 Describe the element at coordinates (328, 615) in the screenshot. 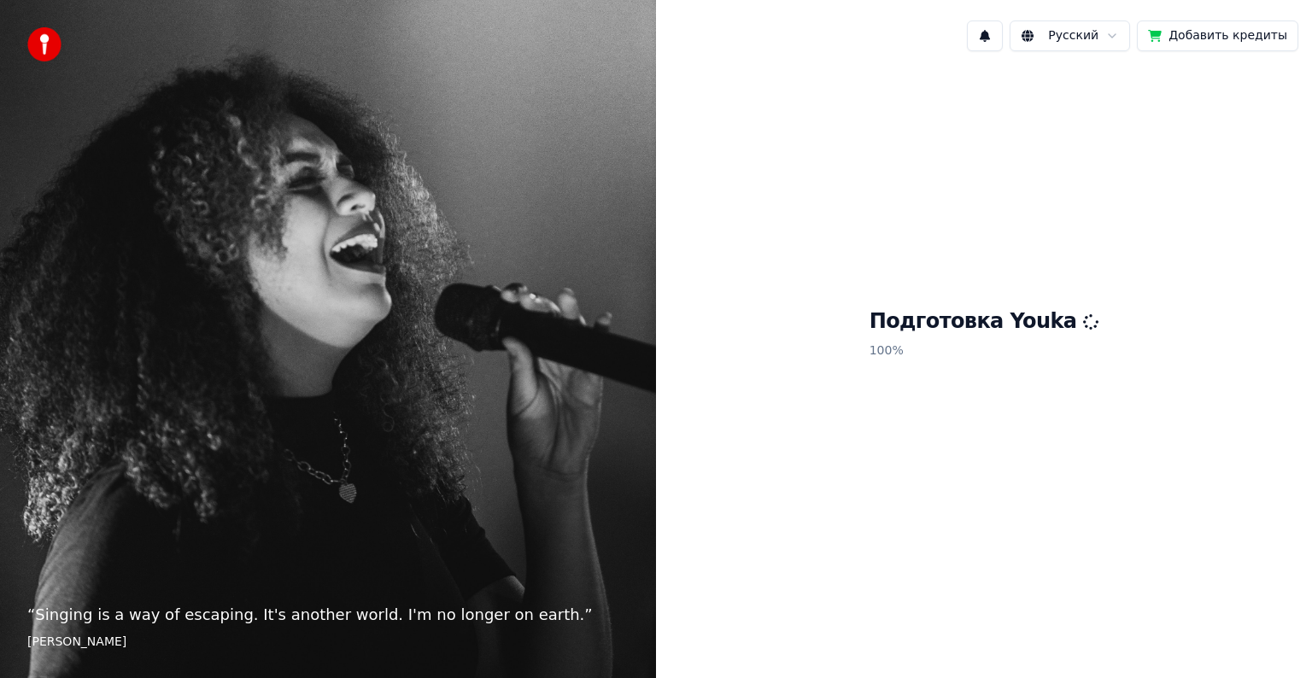

I see `p: “ Singing is a way of escaping. It's another world. I'm no longer on earth. ”` at that location.